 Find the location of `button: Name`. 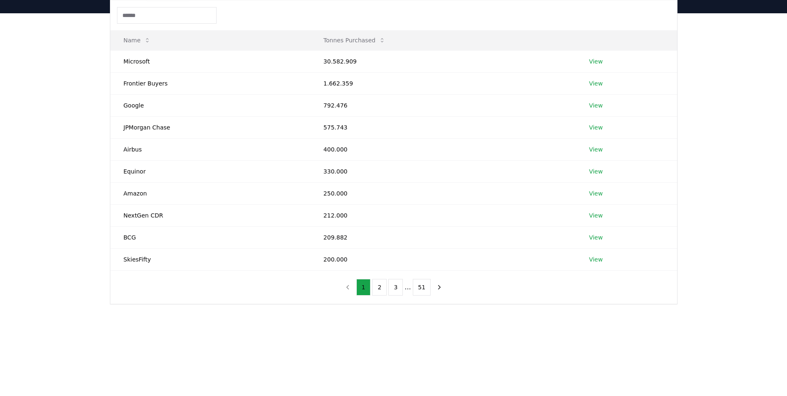

button: Name is located at coordinates (137, 40).